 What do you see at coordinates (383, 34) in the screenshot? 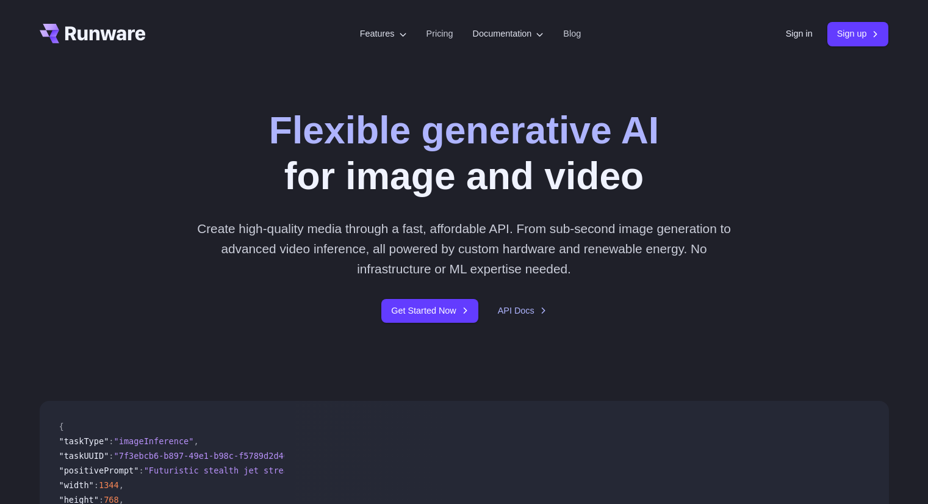
I see `label: Features` at bounding box center [383, 34].